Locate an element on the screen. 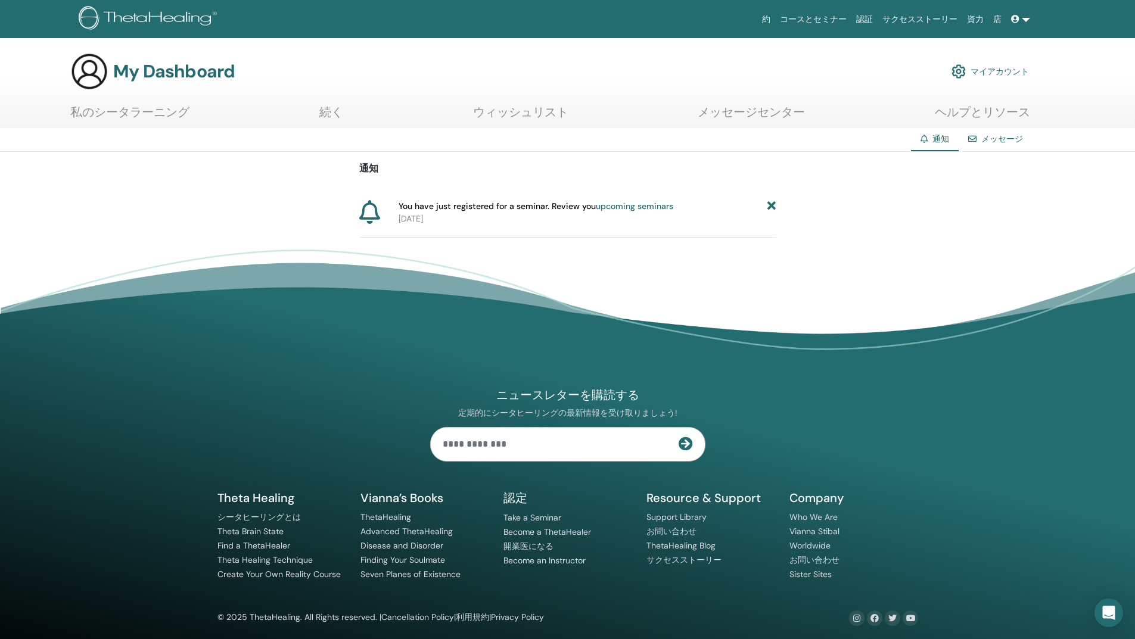 The height and width of the screenshot is (639, 1135). h3: My Dashboard is located at coordinates (174, 71).